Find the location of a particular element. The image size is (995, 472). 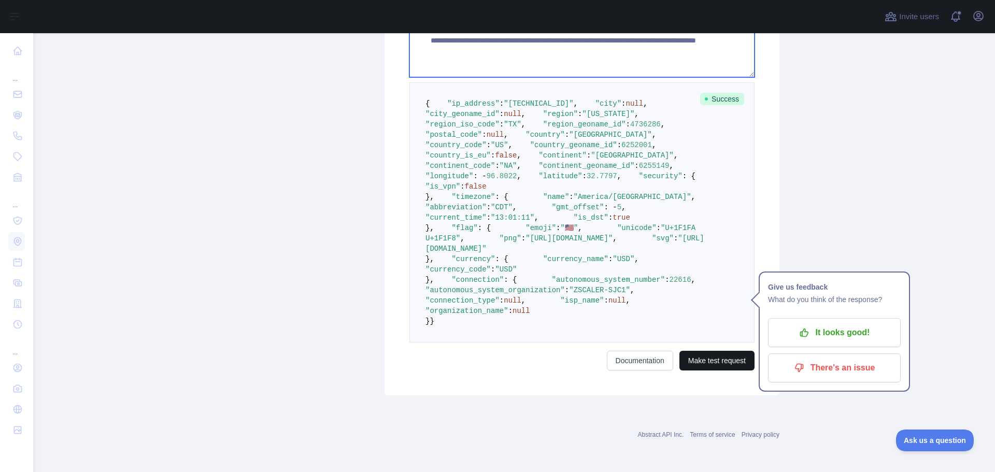

span: "NA" is located at coordinates (508, 166).